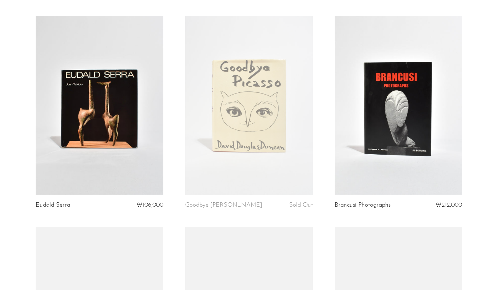 The height and width of the screenshot is (290, 498). I want to click on span: ₩106,000, so click(150, 205).